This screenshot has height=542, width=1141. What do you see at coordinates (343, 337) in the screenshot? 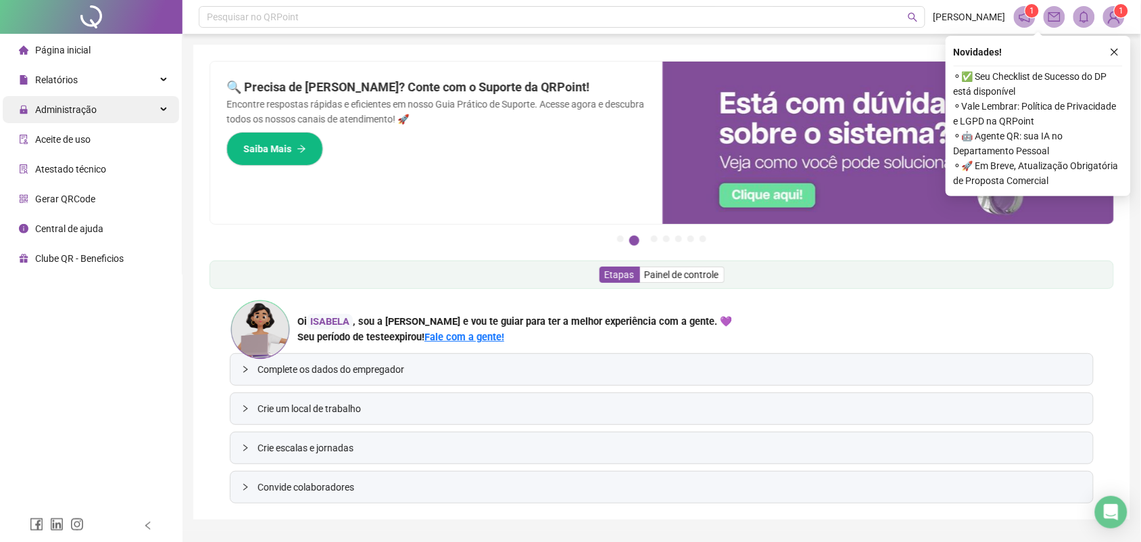
I see `span: Seu período de teste` at bounding box center [343, 337].